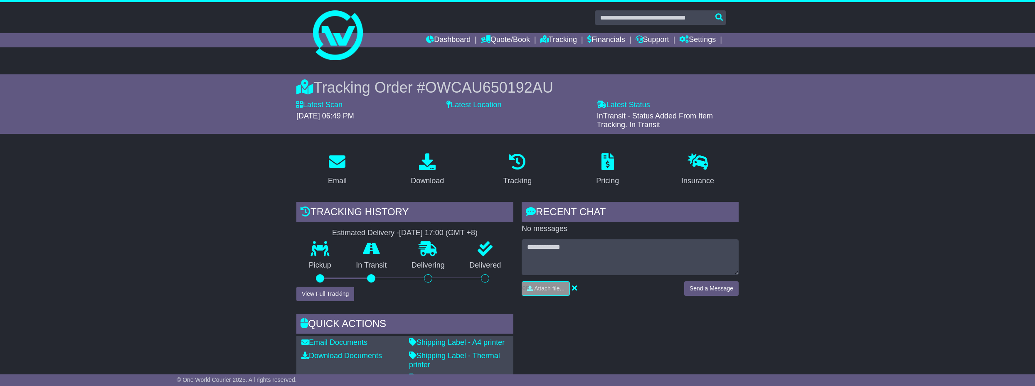 The image size is (1035, 386). Describe the element at coordinates (698, 181) in the screenshot. I see `div: Insurance` at that location.